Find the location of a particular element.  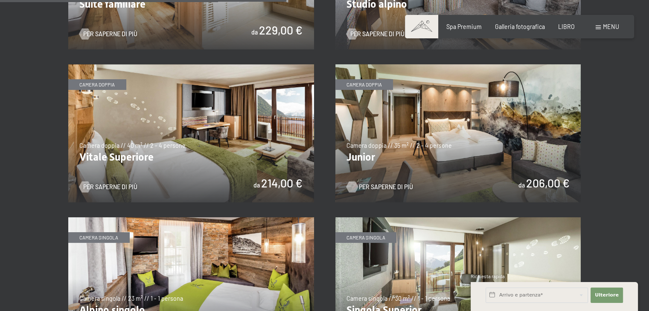

font: Ulteriore is located at coordinates (607, 295).